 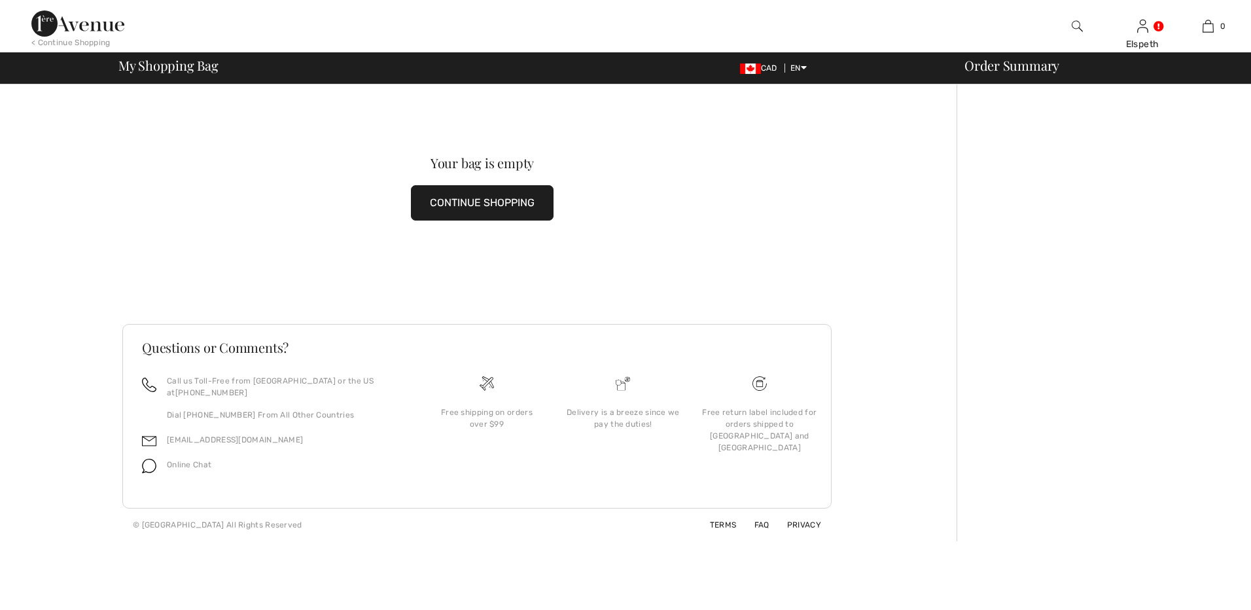 What do you see at coordinates (189, 465) in the screenshot?
I see `span: Online Chat` at bounding box center [189, 465].